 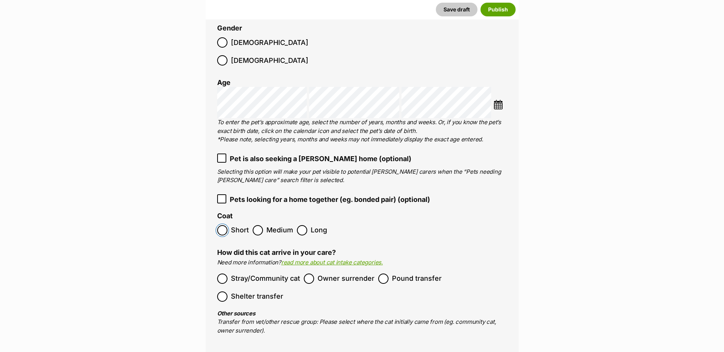 I want to click on label: Age, so click(x=224, y=82).